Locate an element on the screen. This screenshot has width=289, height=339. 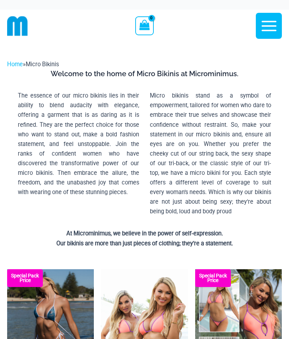
a: Home is located at coordinates (15, 64).